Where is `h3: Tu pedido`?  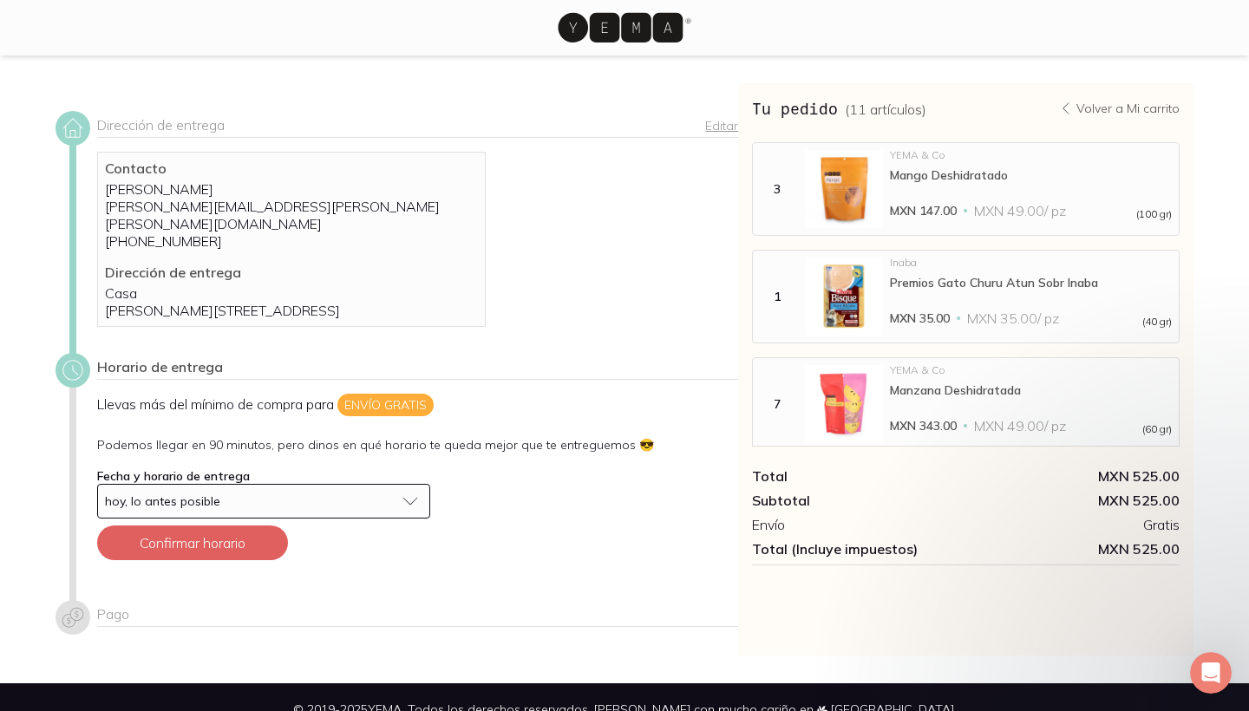 h3: Tu pedido is located at coordinates (839, 108).